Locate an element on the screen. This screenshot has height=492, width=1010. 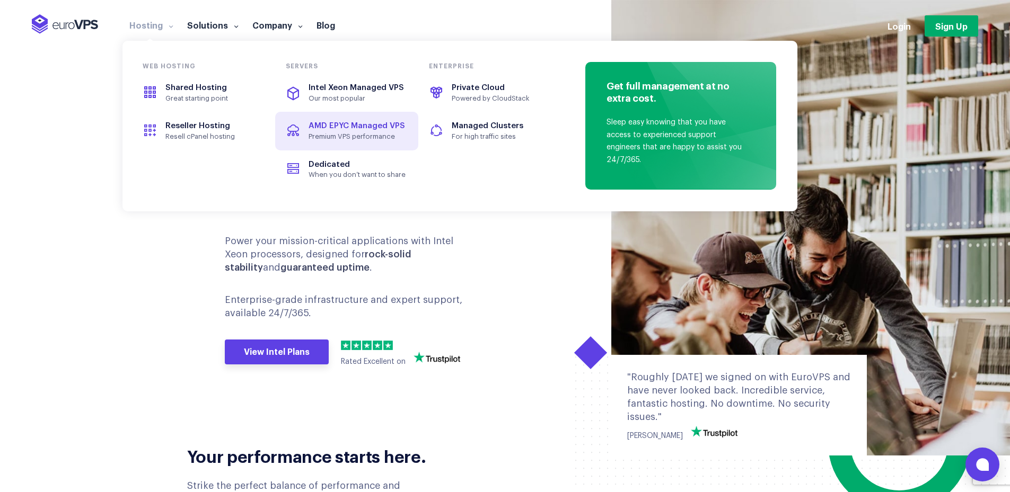
b: guaranteed uptime is located at coordinates (325, 268).